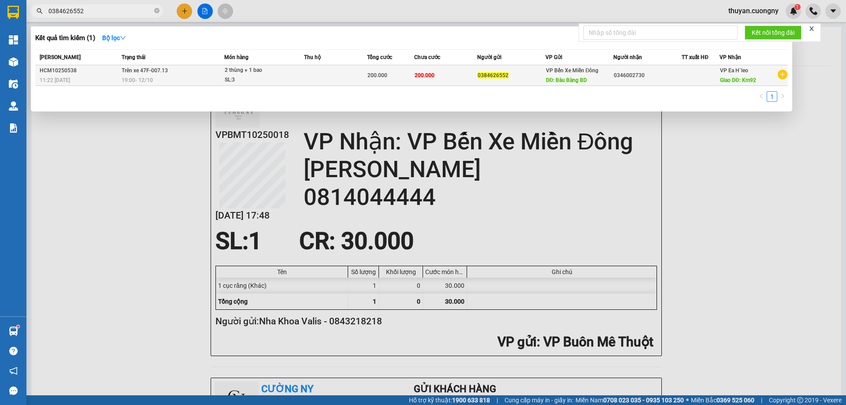  What do you see at coordinates (258, 70) in the screenshot?
I see `div: 2 thùng + 1 bao` at bounding box center [258, 70].